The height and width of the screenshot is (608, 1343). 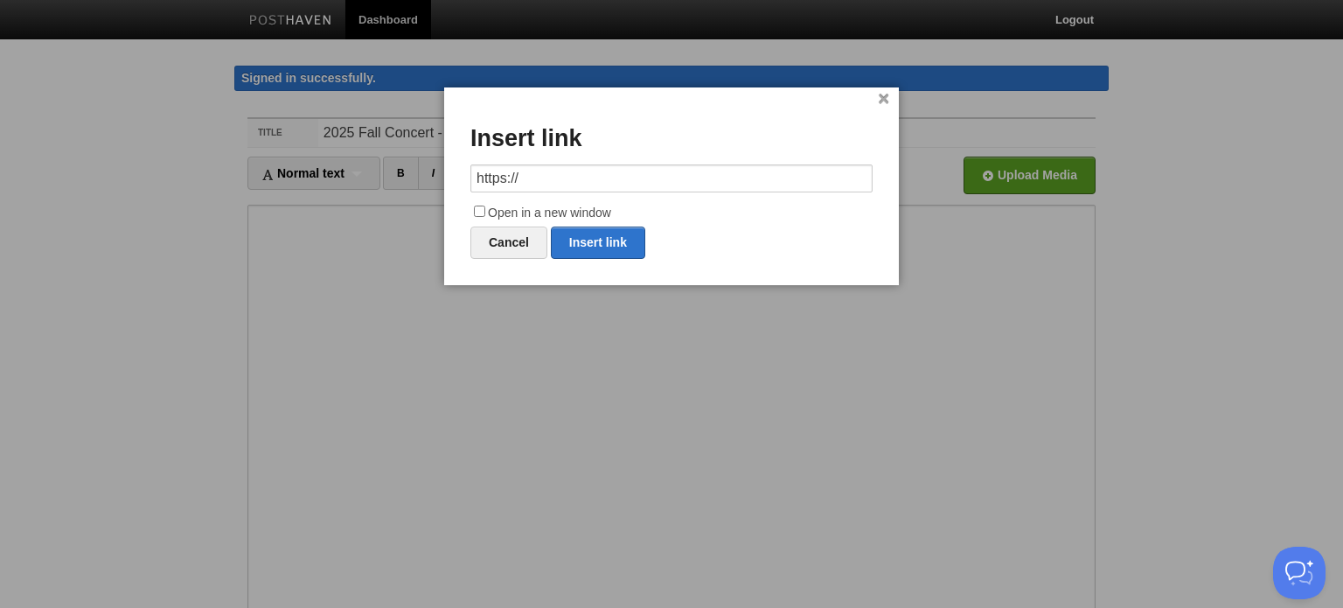 What do you see at coordinates (479, 211) in the screenshot?
I see `input: Open in a new window` at bounding box center [479, 211].